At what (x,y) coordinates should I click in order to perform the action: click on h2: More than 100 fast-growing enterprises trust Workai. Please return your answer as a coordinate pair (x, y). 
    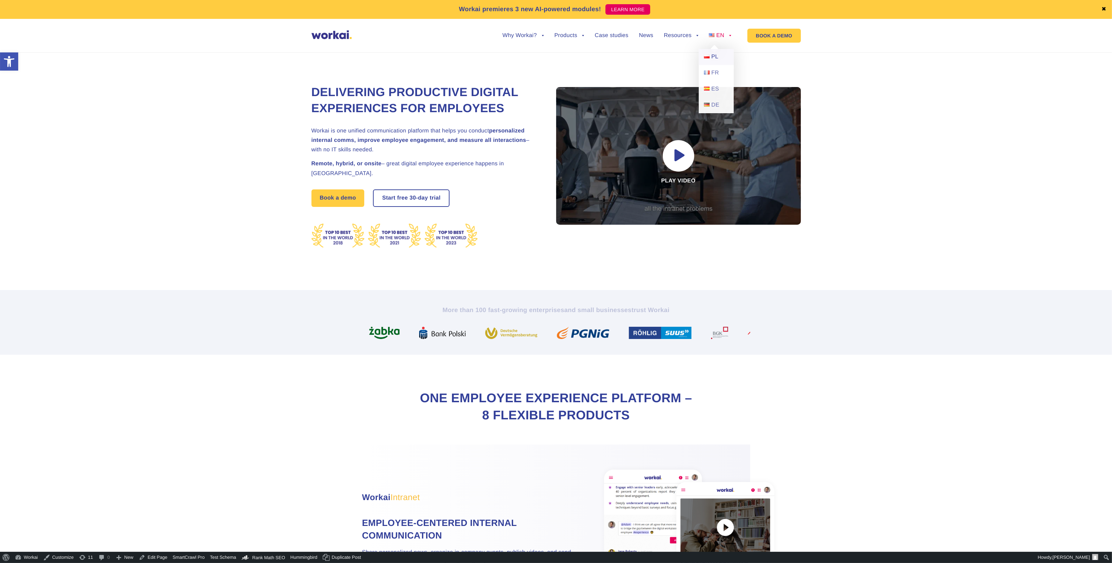
    Looking at the image, I should click on (556, 310).